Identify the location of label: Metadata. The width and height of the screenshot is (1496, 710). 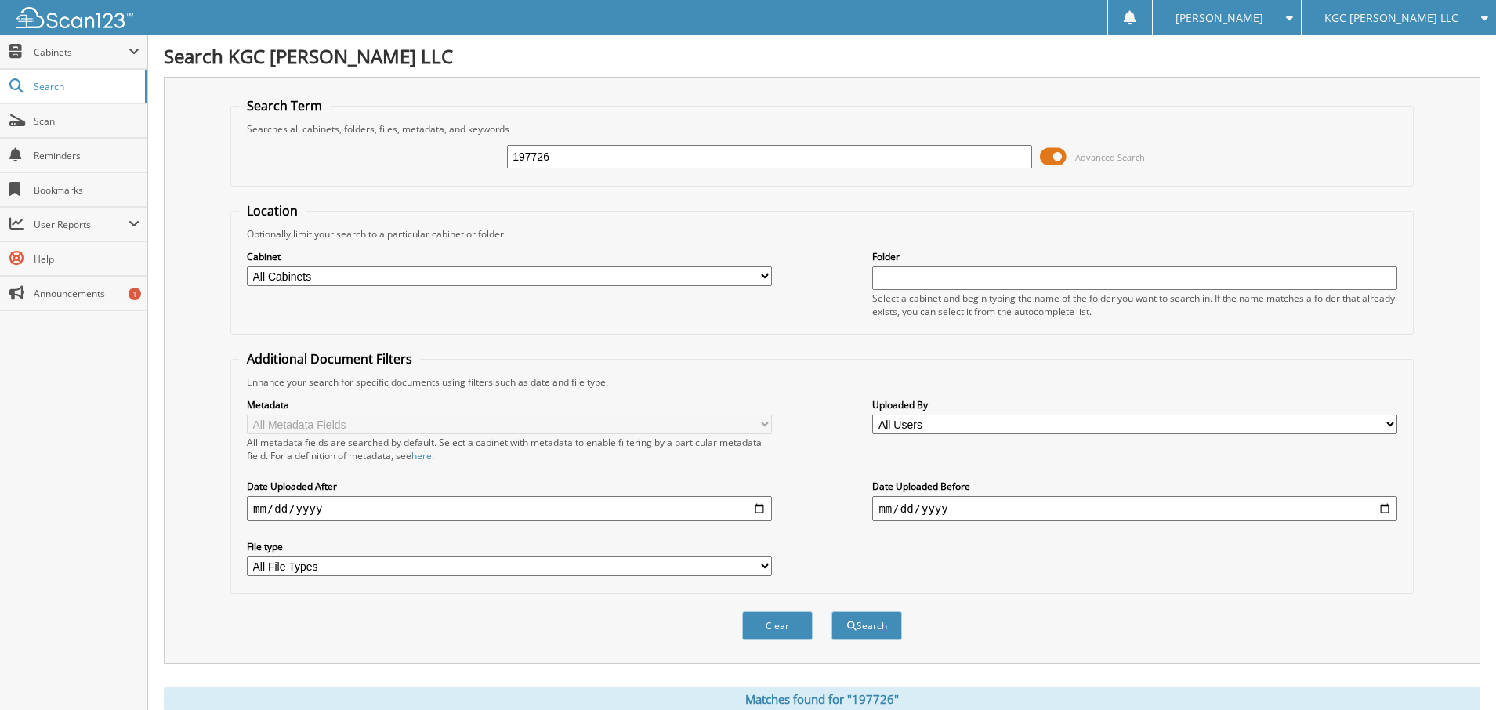
(509, 404).